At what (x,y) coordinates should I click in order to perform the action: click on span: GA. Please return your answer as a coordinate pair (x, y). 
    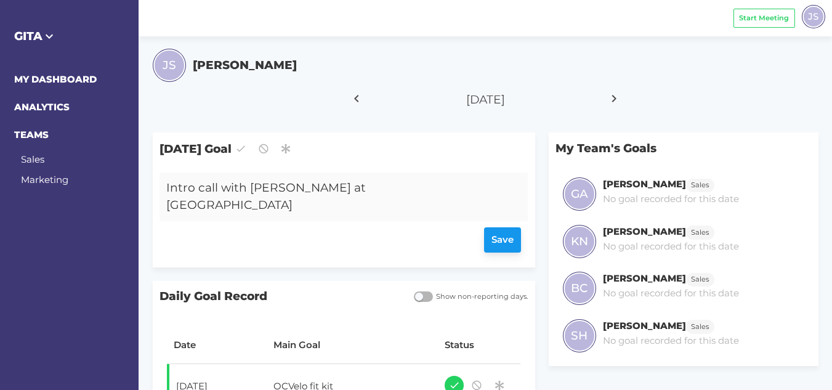
    Looking at the image, I should click on (579, 194).